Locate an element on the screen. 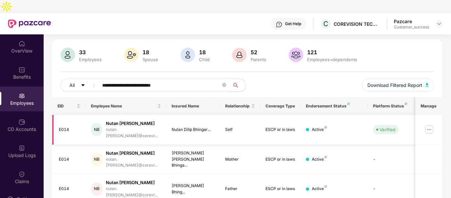  th: EID is located at coordinates (69, 106).